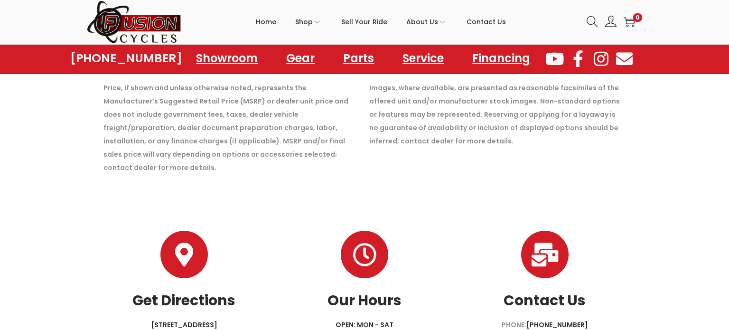 The image size is (729, 330). I want to click on a: Showroom, so click(227, 58).